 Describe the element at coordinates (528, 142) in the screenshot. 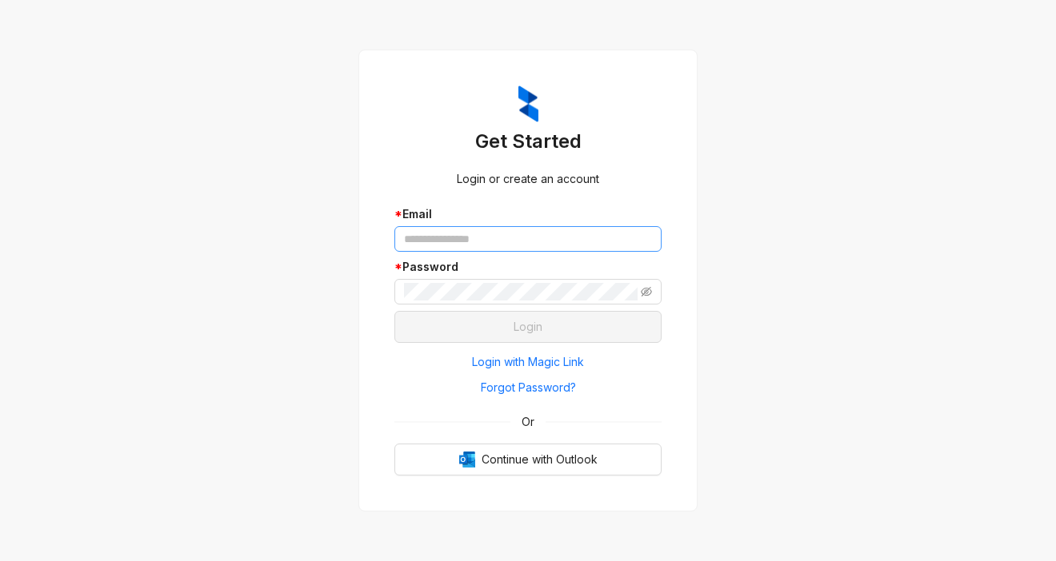

I see `h3: Get Started` at that location.